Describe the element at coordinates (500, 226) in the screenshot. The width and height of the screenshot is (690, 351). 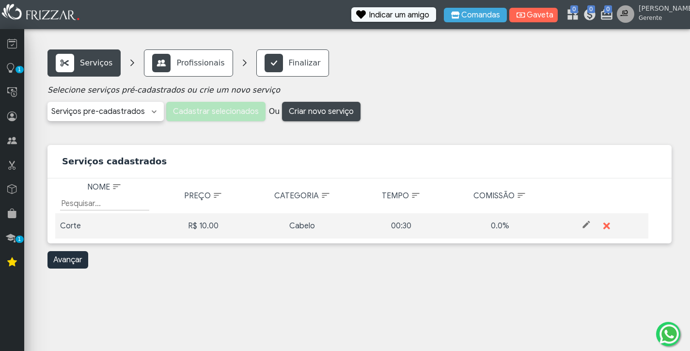
I see `div: 0.0%` at that location.